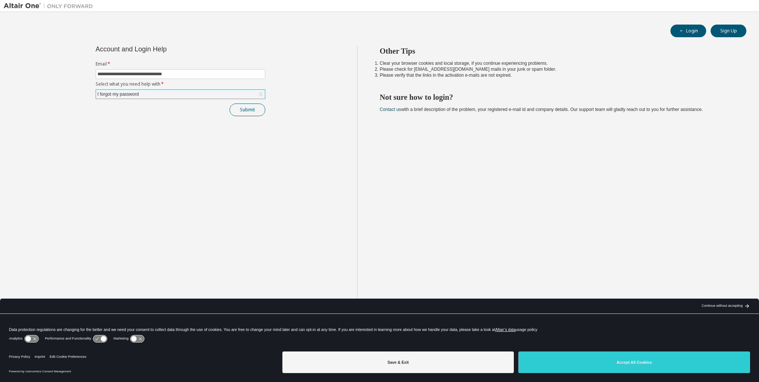 The image size is (759, 382). I want to click on div: Account and Login Help, so click(163, 49).